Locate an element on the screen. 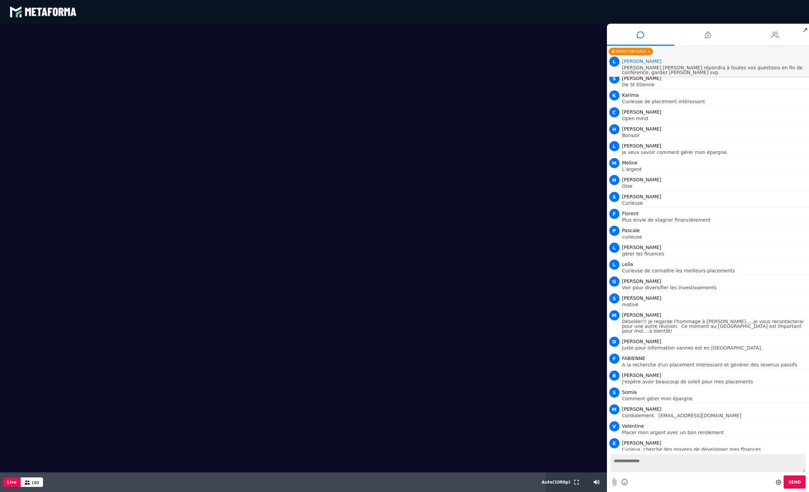  p: Curieuse is located at coordinates (715, 203).